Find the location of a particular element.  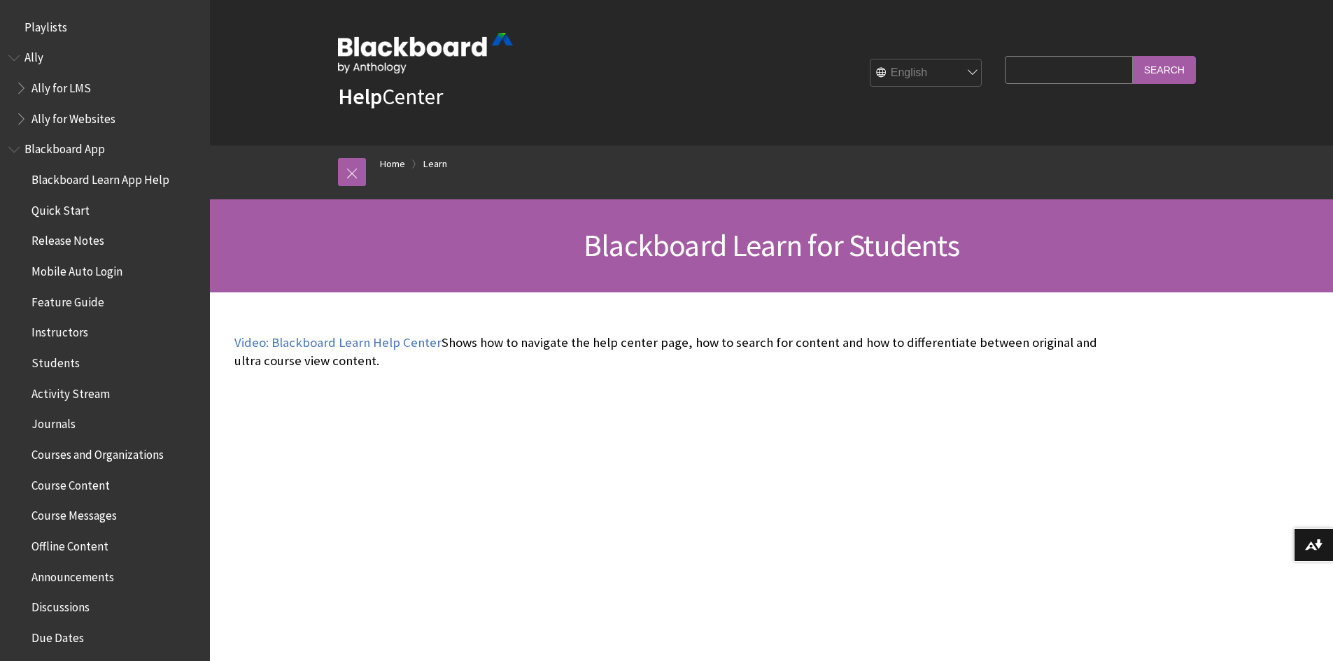

span: Blackboard Learn App Help is located at coordinates (100, 177).